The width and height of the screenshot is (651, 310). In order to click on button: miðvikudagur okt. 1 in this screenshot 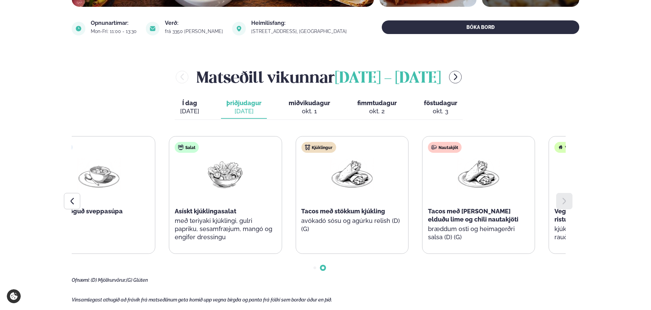, I will do `click(310, 107)`.